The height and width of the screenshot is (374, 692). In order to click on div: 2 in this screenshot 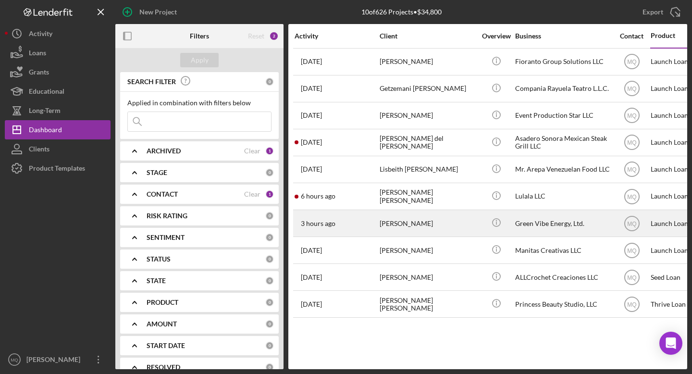, I will do `click(274, 36)`.